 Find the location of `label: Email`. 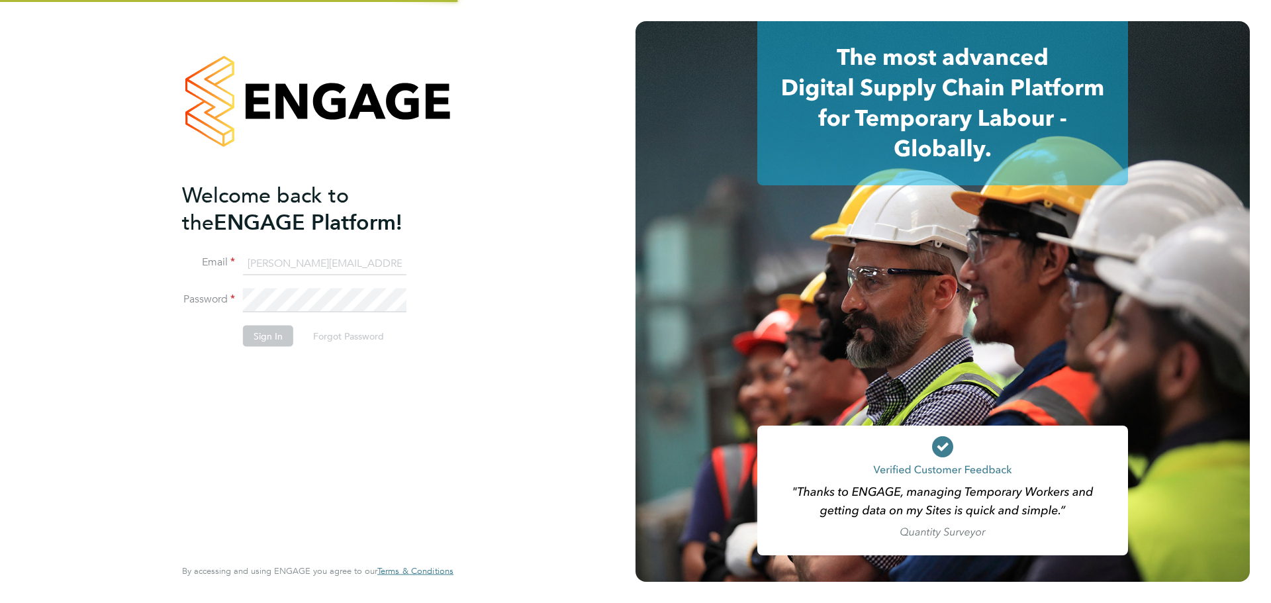

label: Email is located at coordinates (209, 262).